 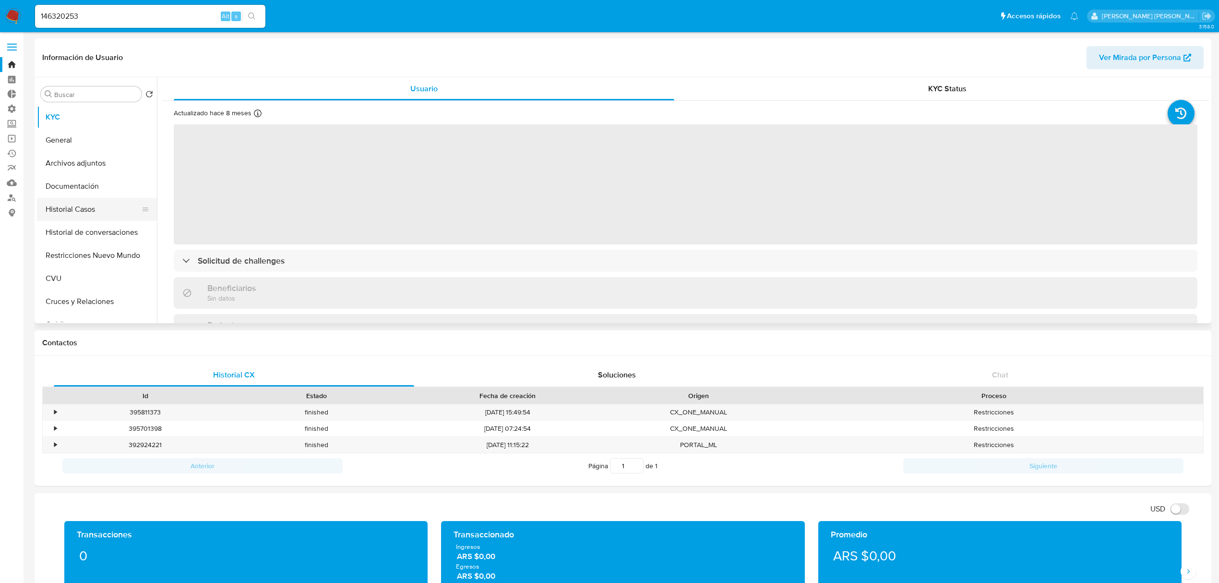 I want to click on button: General, so click(x=97, y=140).